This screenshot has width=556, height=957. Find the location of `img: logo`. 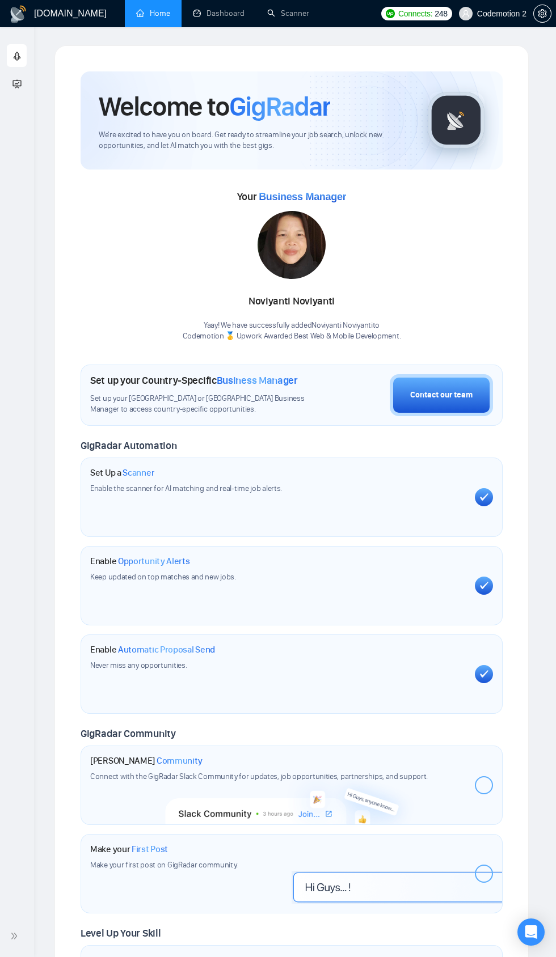

img: logo is located at coordinates (18, 14).